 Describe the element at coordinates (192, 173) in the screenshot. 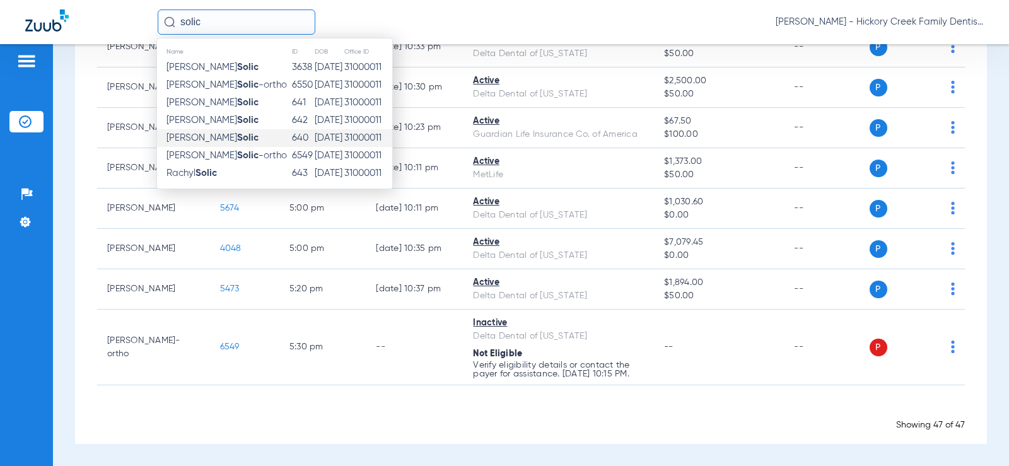

I see `span: Rachyl` at that location.